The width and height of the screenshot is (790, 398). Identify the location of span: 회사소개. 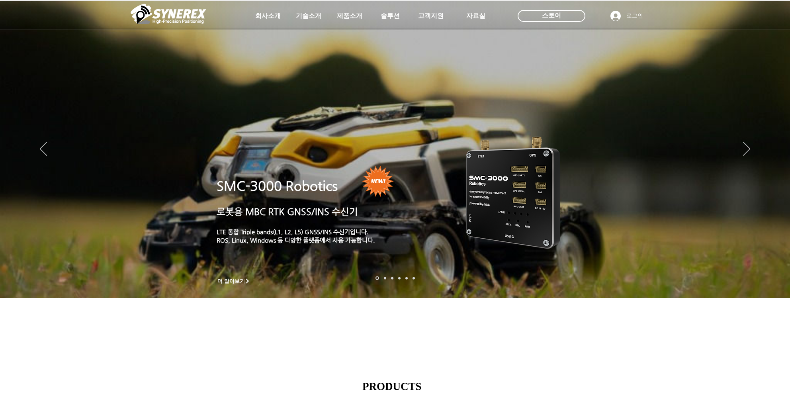
(268, 16).